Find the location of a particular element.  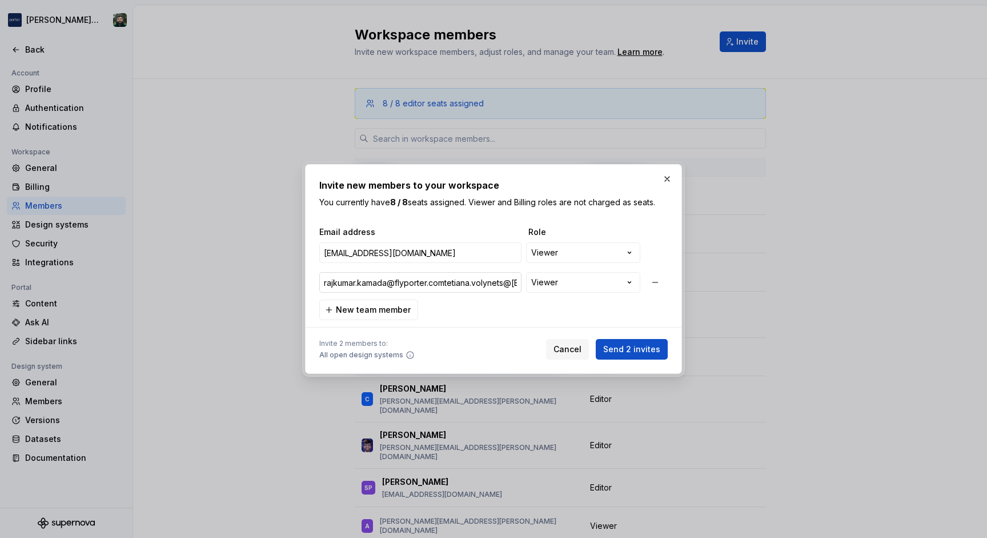

p: You currently have seats assigned. Viewer and Billing roles are not charged as seats. is located at coordinates (494, 202).